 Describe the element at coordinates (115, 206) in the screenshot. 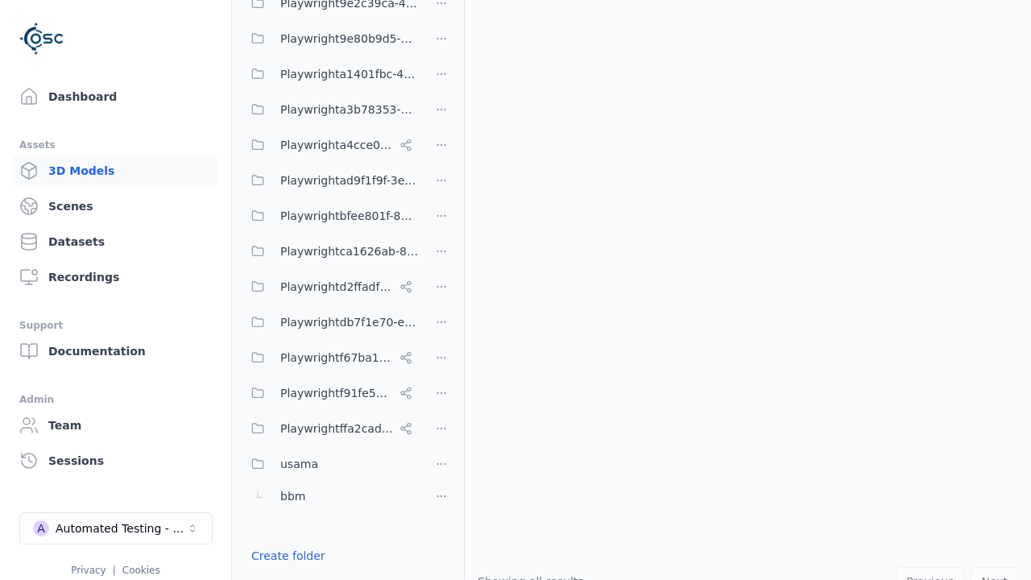

I see `a: Scenes` at that location.